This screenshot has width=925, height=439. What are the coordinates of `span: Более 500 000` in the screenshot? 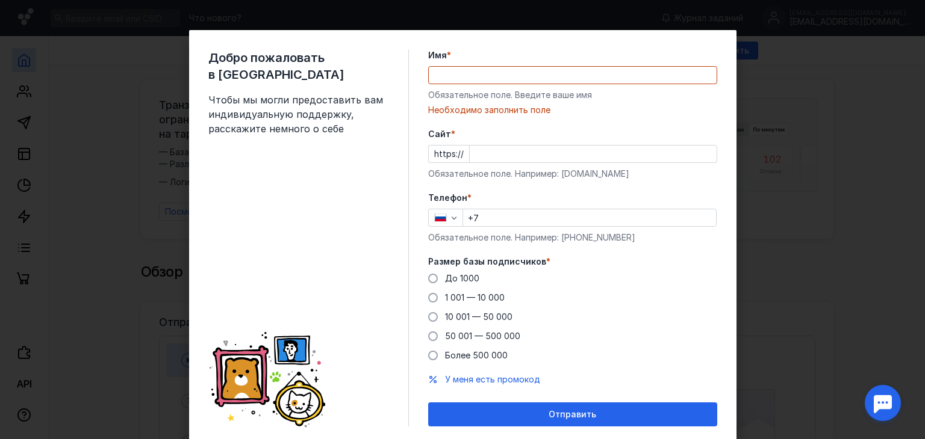 It's located at (476, 355).